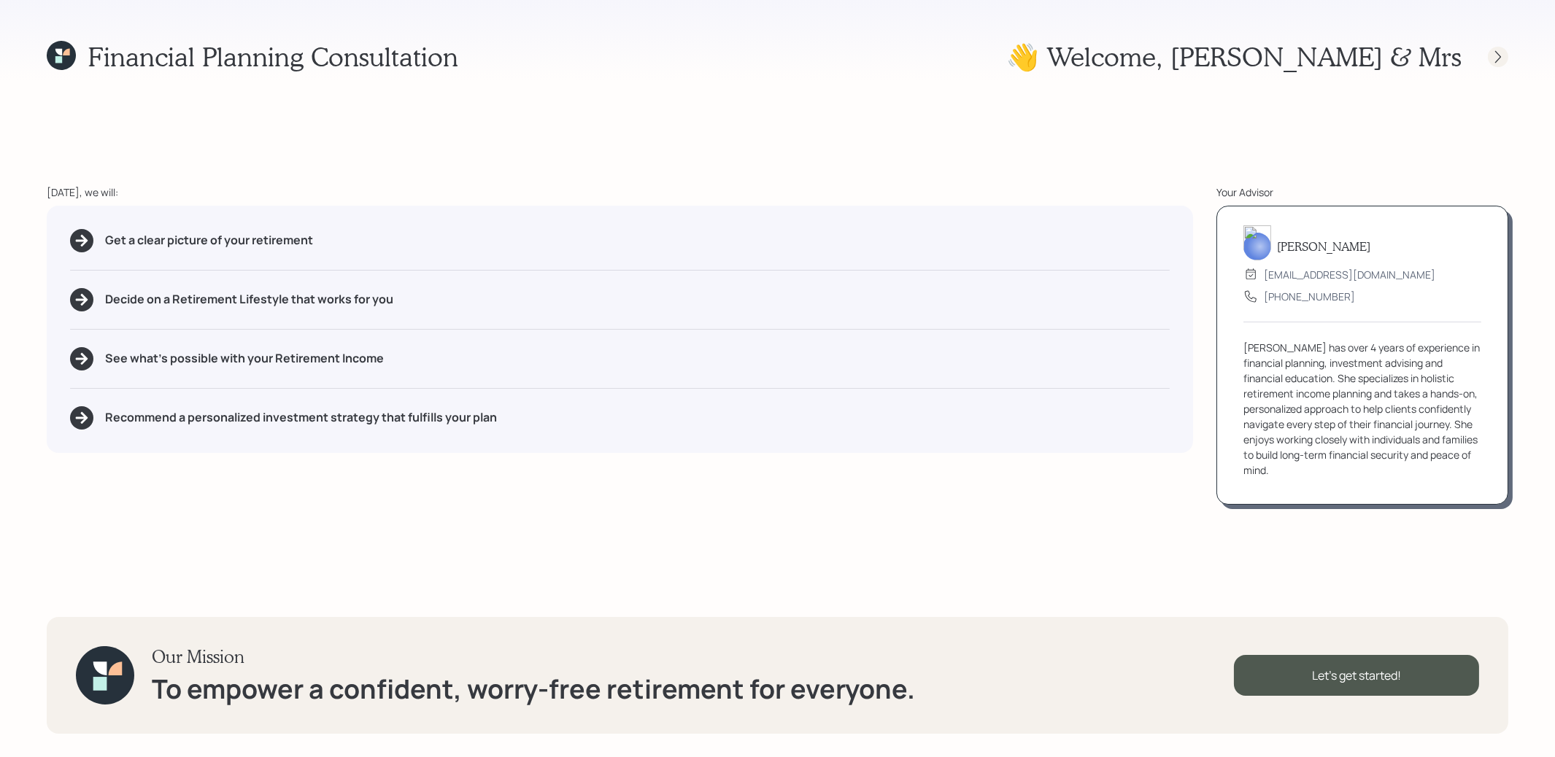  I want to click on h1: Financial Planning Consultation, so click(273, 56).